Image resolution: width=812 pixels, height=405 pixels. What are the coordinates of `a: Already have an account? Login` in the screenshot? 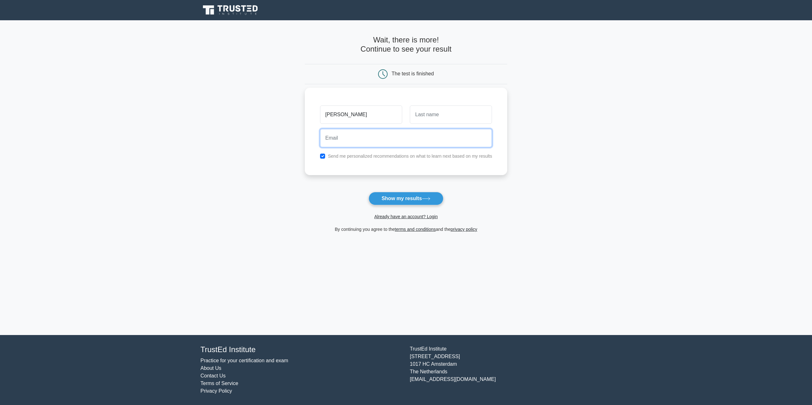 It's located at (406, 217).